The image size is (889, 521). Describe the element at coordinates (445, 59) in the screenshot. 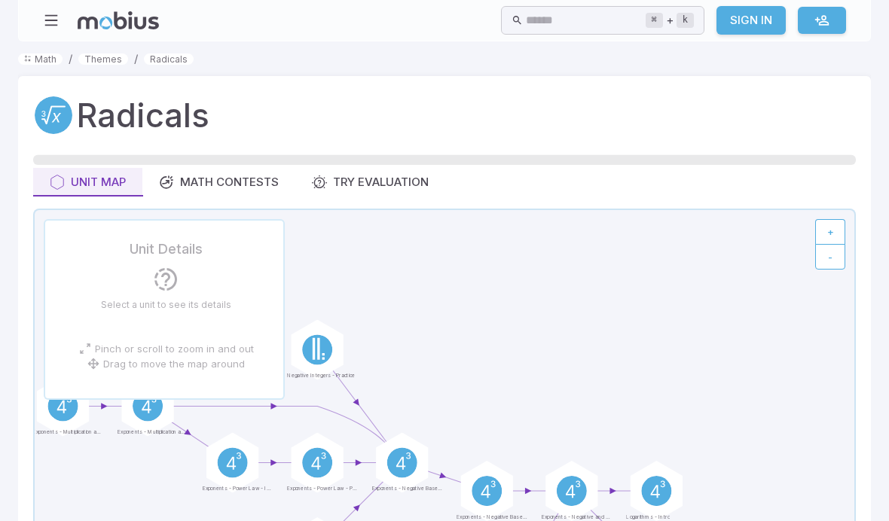

I see `nav: breadcrumb` at that location.